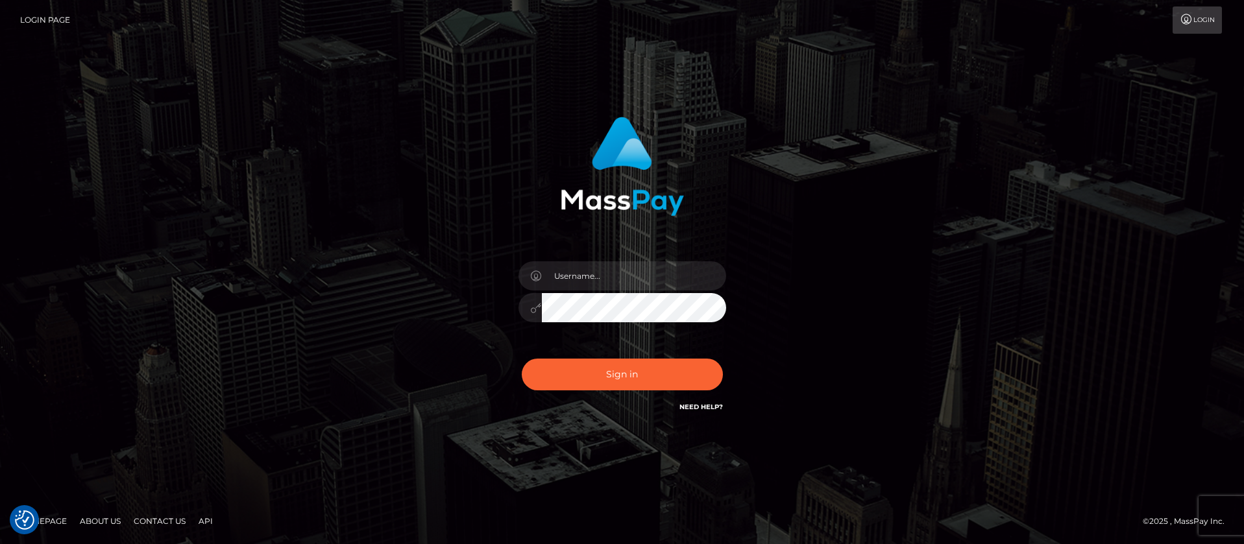  What do you see at coordinates (25, 520) in the screenshot?
I see `img: Revisit consent button` at bounding box center [25, 520].